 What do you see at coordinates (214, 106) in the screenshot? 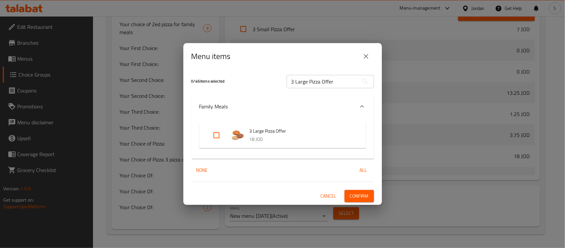
I see `p: Family Meals` at bounding box center [214, 106].